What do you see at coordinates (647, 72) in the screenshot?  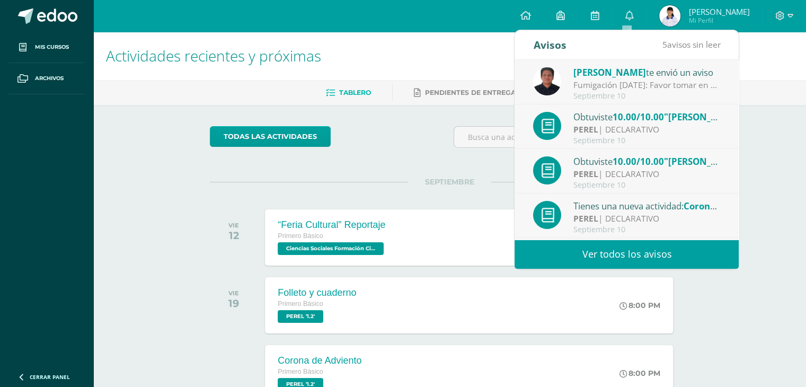 I see `div: te envió un aviso` at bounding box center [647, 72].